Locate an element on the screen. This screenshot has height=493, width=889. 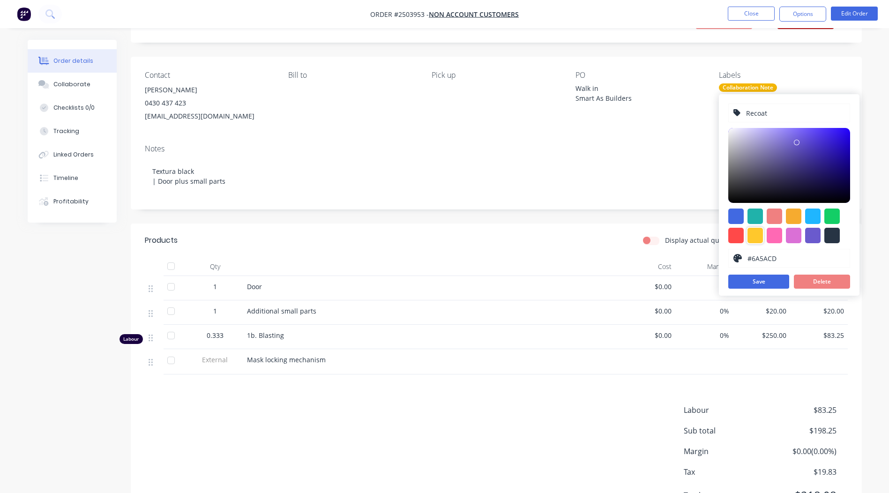
div: Collaborate is located at coordinates (72, 84).